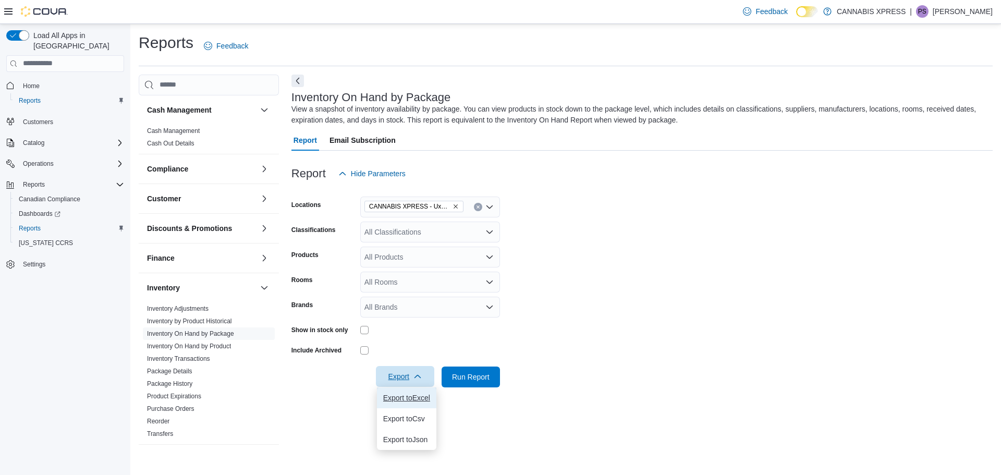 The width and height of the screenshot is (1001, 475). Describe the element at coordinates (190, 334) in the screenshot. I see `a: Inventory On Hand by Package` at that location.